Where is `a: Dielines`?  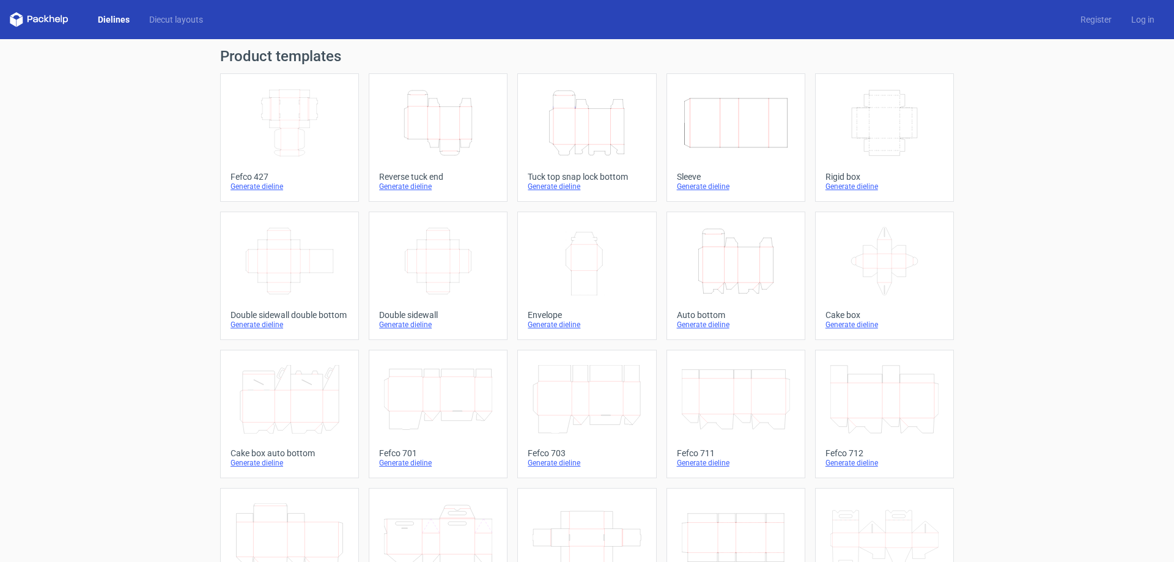 a: Dielines is located at coordinates (114, 20).